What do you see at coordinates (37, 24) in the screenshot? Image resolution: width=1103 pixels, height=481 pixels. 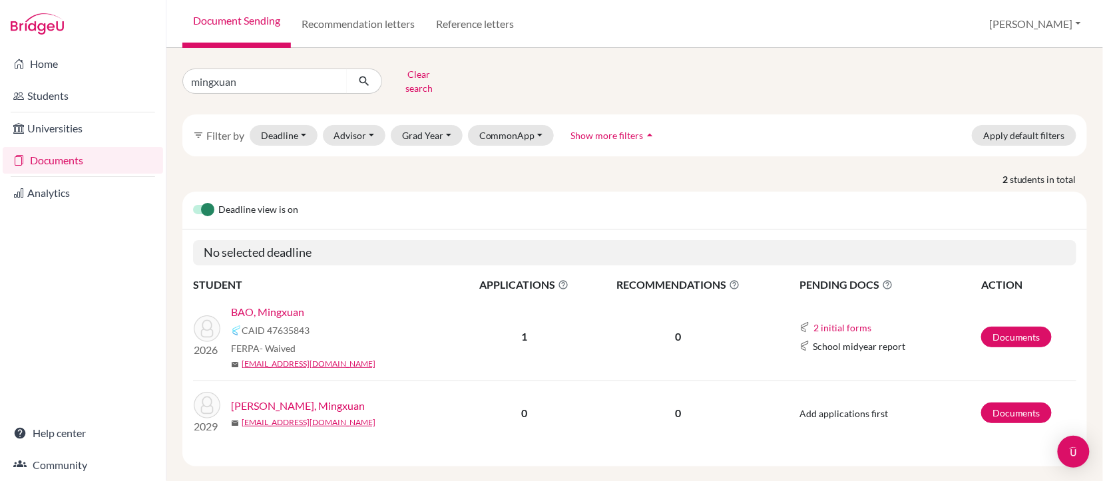 I see `img: Bridge-U` at bounding box center [37, 24].